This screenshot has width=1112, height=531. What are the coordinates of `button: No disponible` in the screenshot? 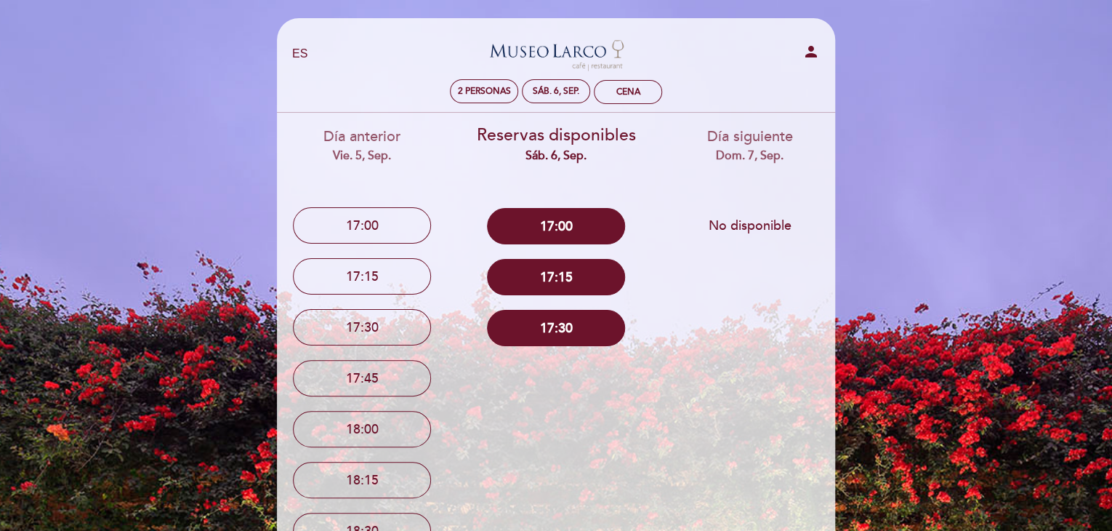 It's located at (750, 225).